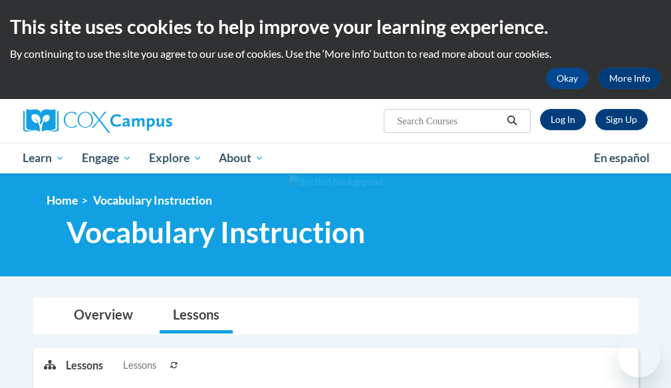 The width and height of the screenshot is (671, 388). I want to click on span: Engage, so click(106, 158).